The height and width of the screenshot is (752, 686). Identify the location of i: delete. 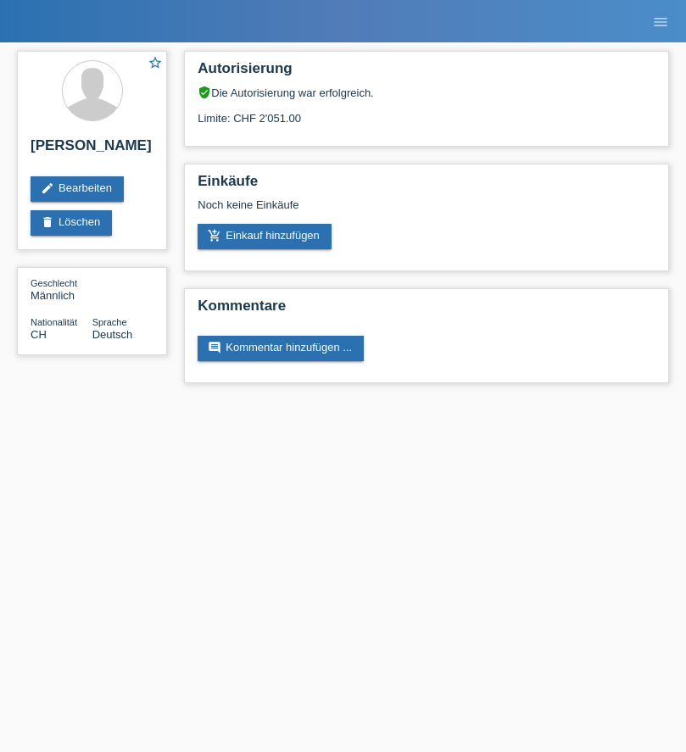
(48, 222).